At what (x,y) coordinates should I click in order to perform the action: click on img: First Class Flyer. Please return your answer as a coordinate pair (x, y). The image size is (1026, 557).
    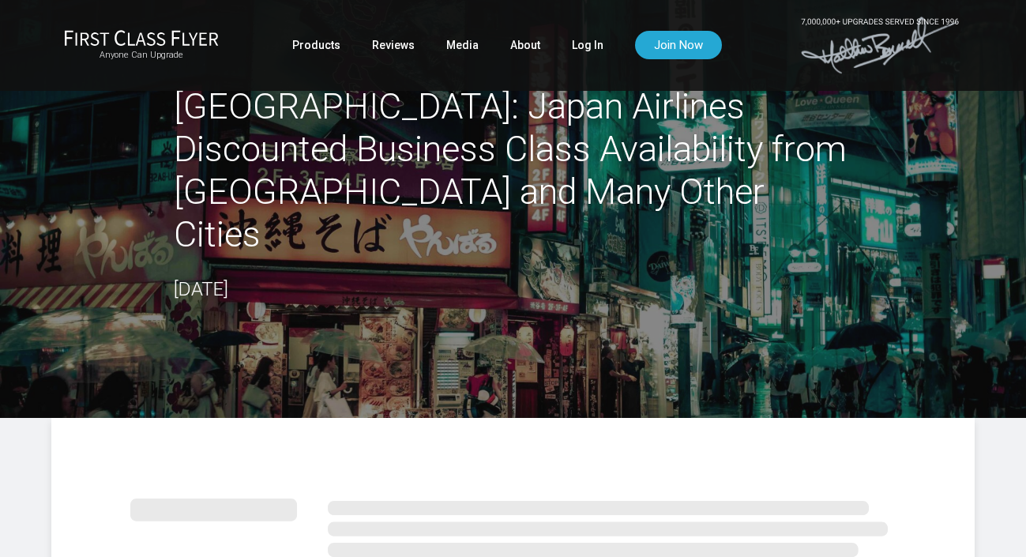
    Looking at the image, I should click on (141, 37).